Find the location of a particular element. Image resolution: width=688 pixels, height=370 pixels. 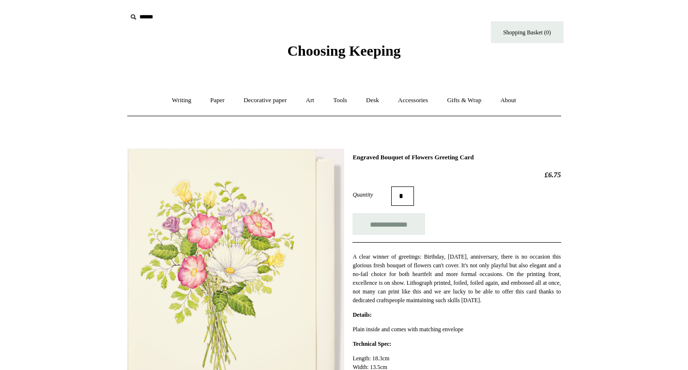

a: Paper is located at coordinates (217, 100).